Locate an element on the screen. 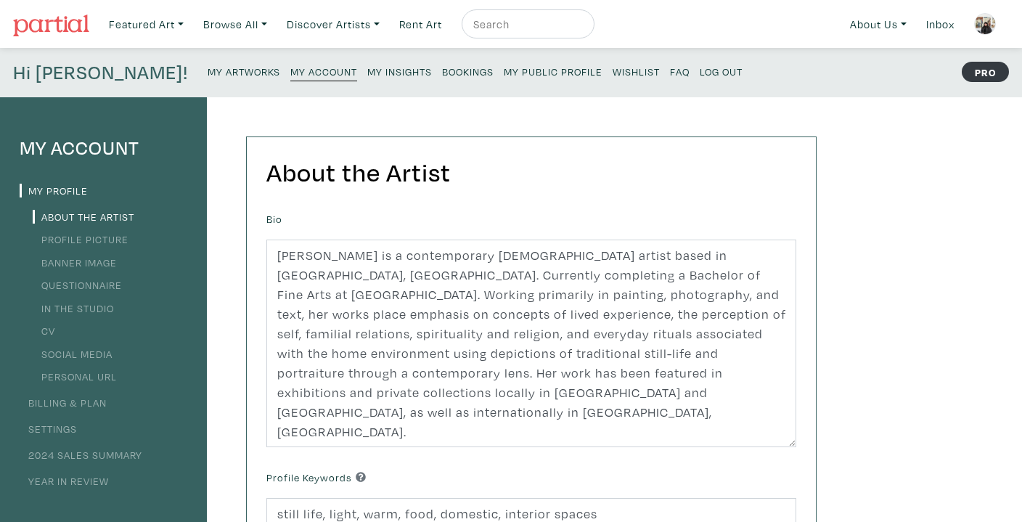 The height and width of the screenshot is (522, 1022). strong: PRO is located at coordinates (985, 72).